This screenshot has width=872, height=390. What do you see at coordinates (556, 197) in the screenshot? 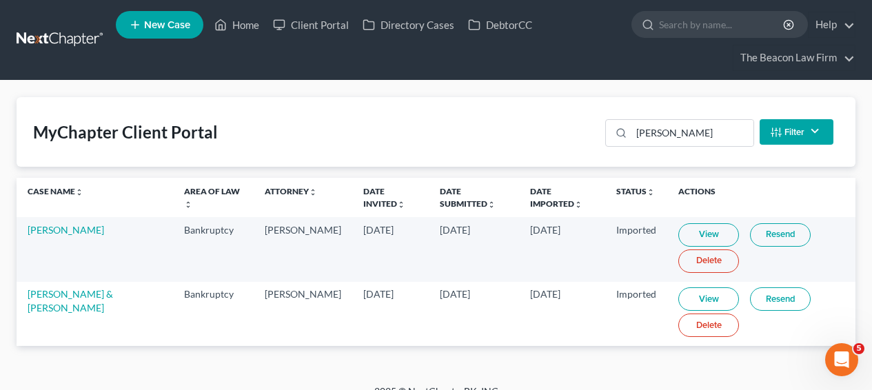
I see `a: Date Importedunfold_more` at bounding box center [556, 197].